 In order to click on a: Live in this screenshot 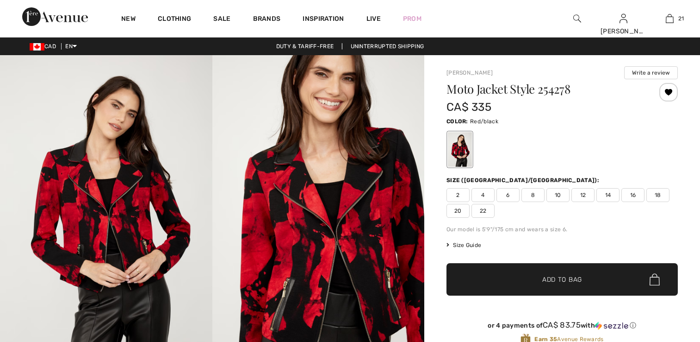, I will do `click(373, 19)`.